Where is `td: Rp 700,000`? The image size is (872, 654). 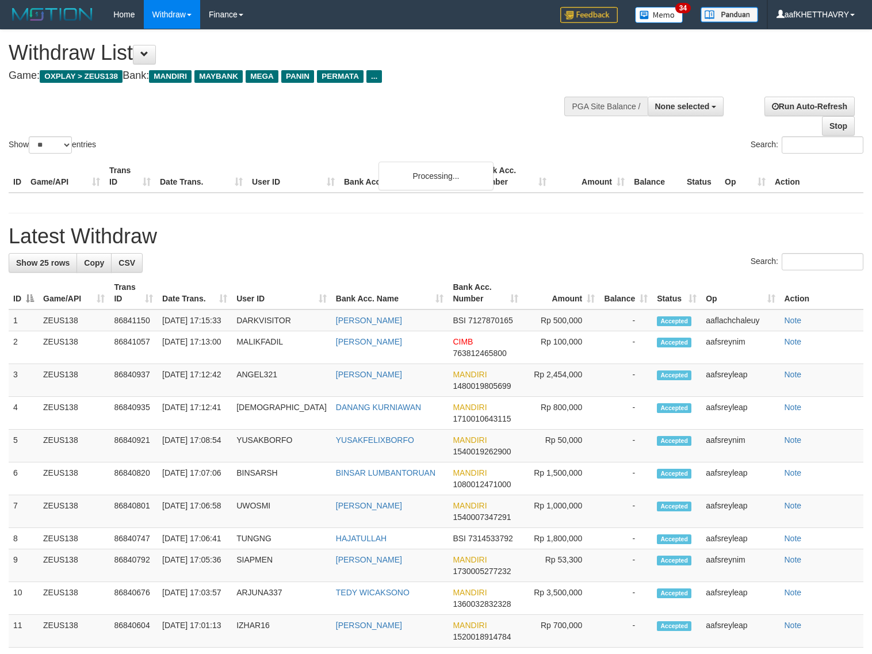 td: Rp 700,000 is located at coordinates (561, 631).